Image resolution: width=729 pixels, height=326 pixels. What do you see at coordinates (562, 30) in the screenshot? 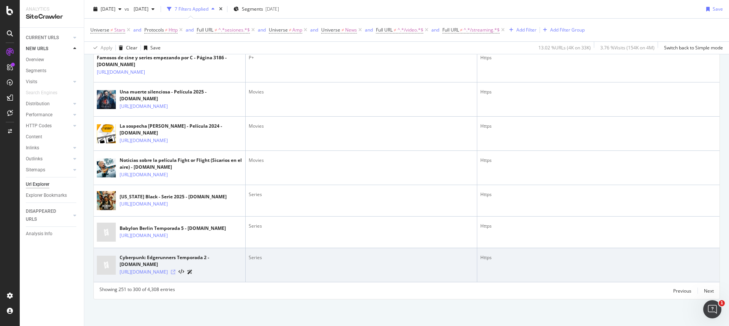
I see `button: Add Filter Group` at bounding box center [562, 30].